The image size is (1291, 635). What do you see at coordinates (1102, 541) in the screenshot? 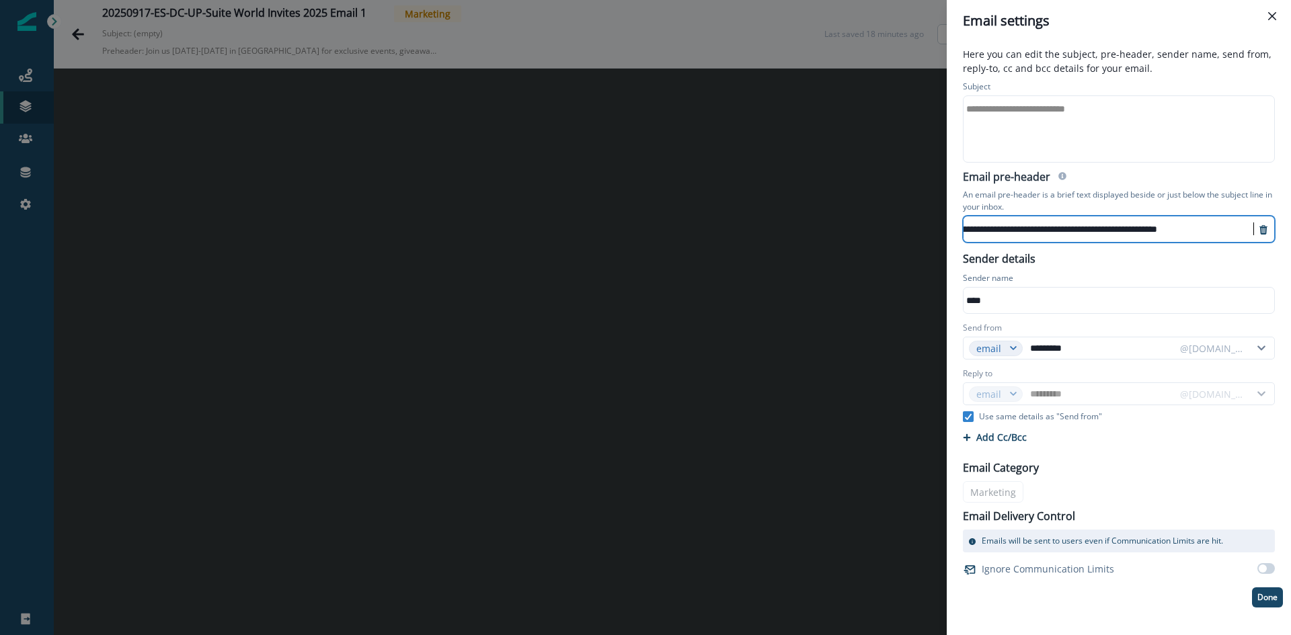
I see `p: Emails will be sent to users even if Communication Limits are hit.` at bounding box center [1102, 541].